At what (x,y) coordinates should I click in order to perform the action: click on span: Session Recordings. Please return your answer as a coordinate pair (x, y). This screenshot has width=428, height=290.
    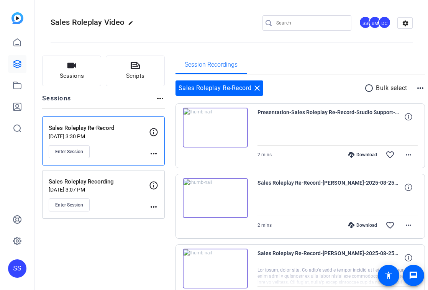
    Looking at the image, I should click on (211, 65).